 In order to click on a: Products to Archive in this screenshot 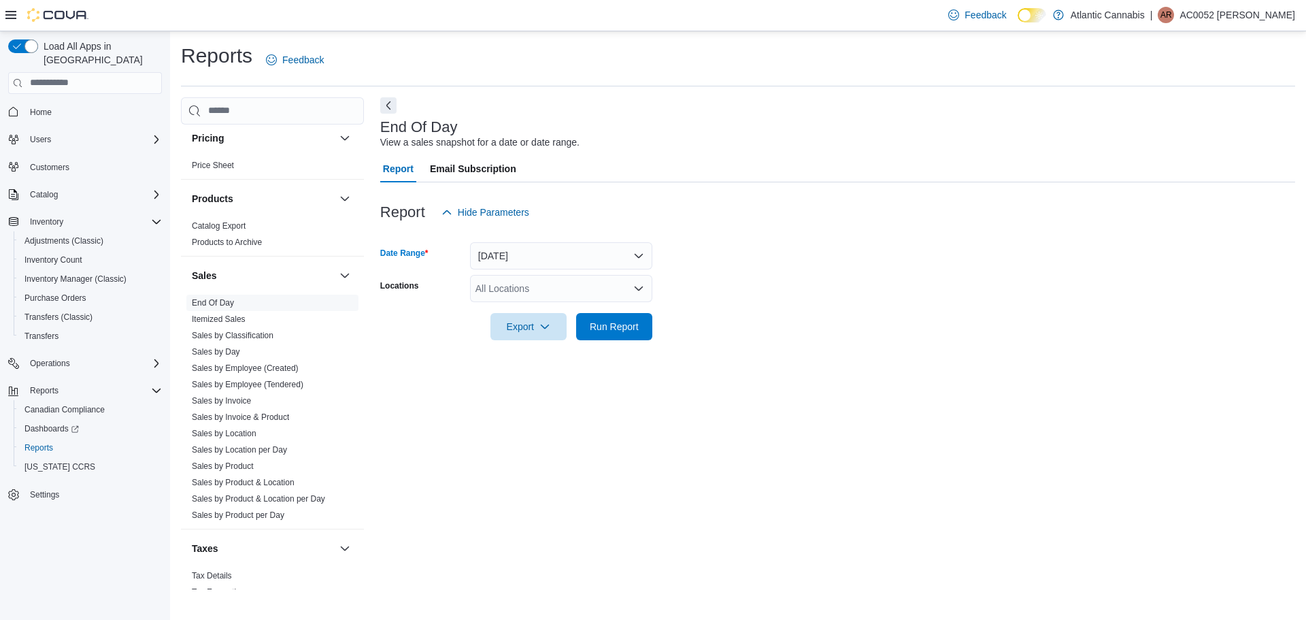, I will do `click(227, 242)`.